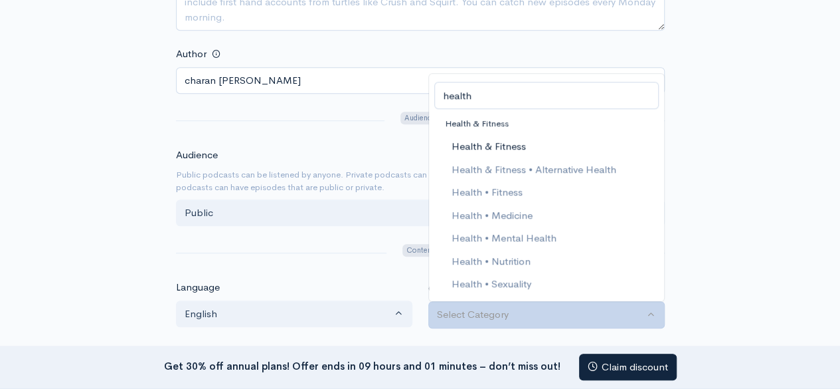 The width and height of the screenshot is (840, 389). Describe the element at coordinates (421, 181) in the screenshot. I see `small: Public podcasts can be listened by anyone. Private podcasts can only be listened by those given a...` at that location.